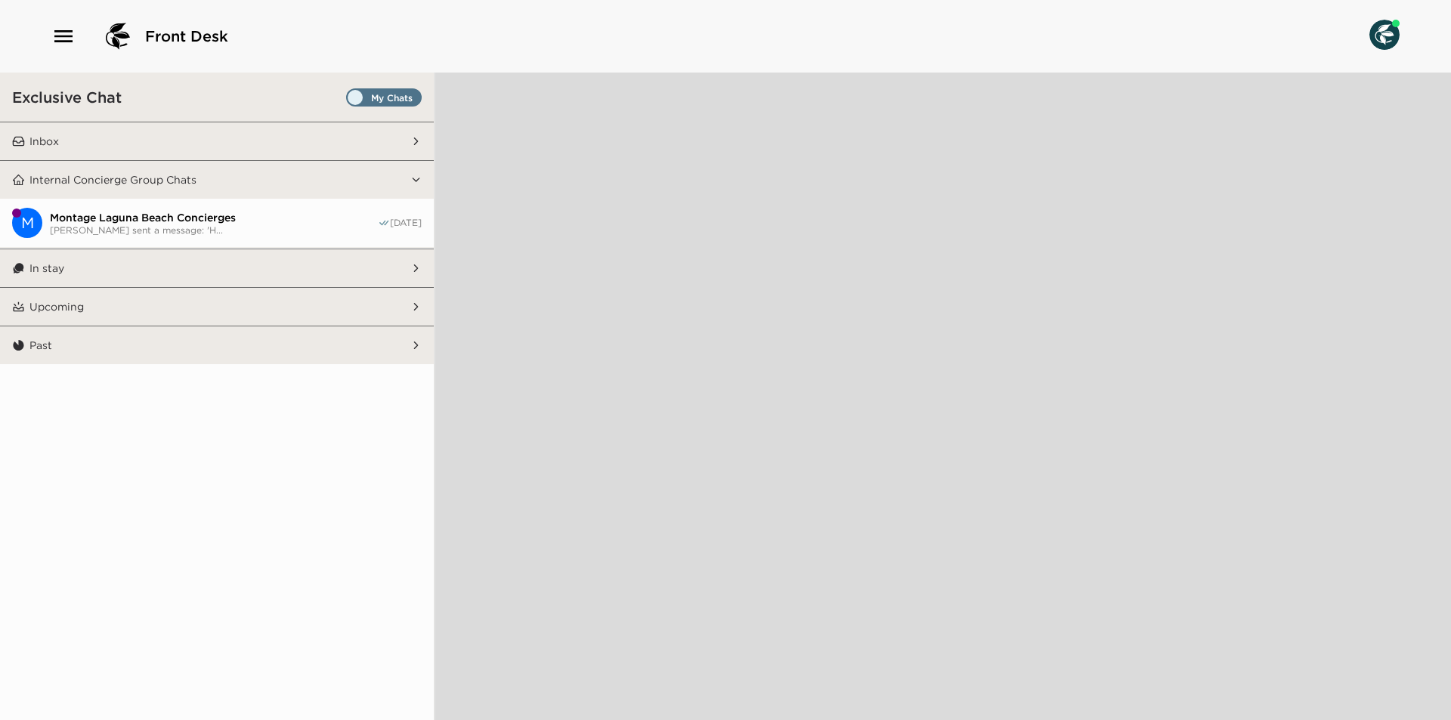 The width and height of the screenshot is (1451, 720). Describe the element at coordinates (57, 307) in the screenshot. I see `p: Upcoming` at that location.